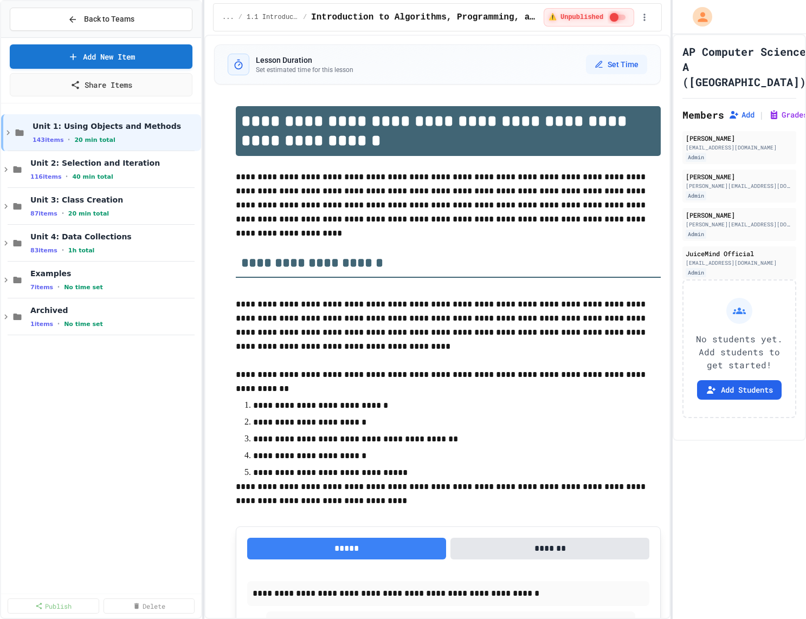 The image size is (806, 619). Describe the element at coordinates (44, 213) in the screenshot. I see `span: 87 items` at that location.